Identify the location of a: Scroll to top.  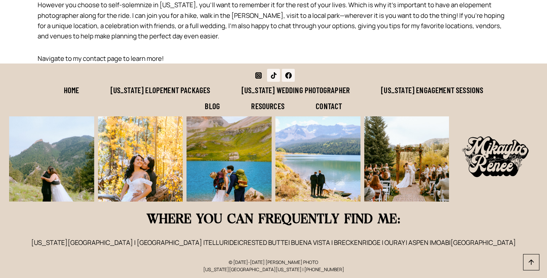
(531, 262).